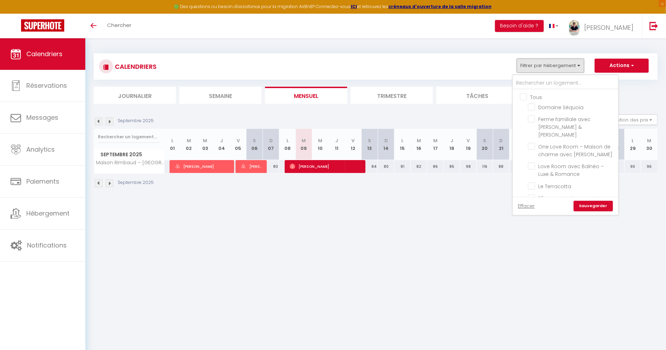  Describe the element at coordinates (485, 166) in the screenshot. I see `div: 116` at that location.